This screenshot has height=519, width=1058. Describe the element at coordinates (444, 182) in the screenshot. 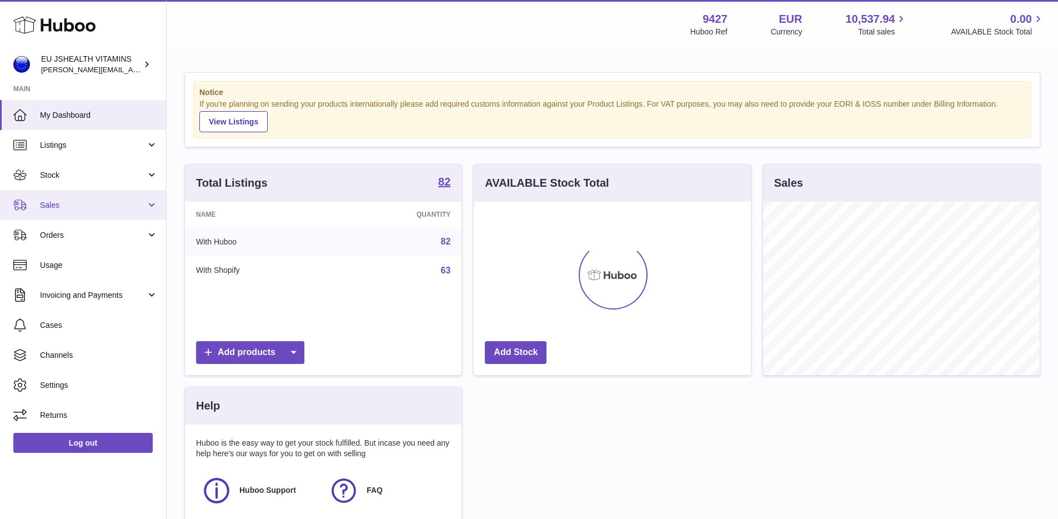

I see `strong: 82` at that location.